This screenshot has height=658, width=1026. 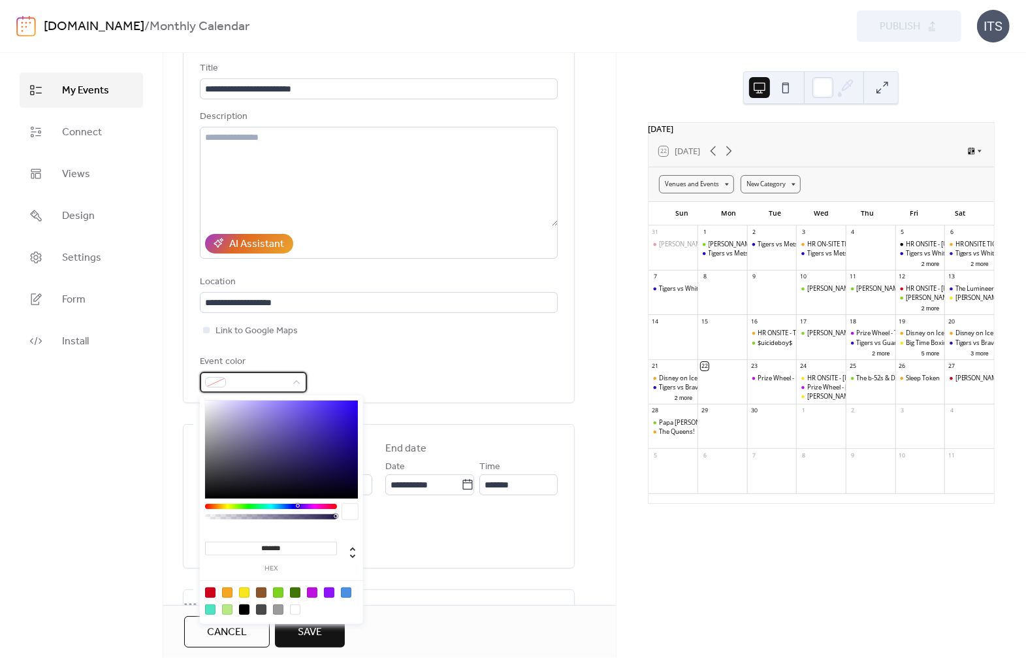 What do you see at coordinates (871, 333) in the screenshot?
I see `div: Prize Wheel - Tigers vs Guardians` at bounding box center [871, 333].